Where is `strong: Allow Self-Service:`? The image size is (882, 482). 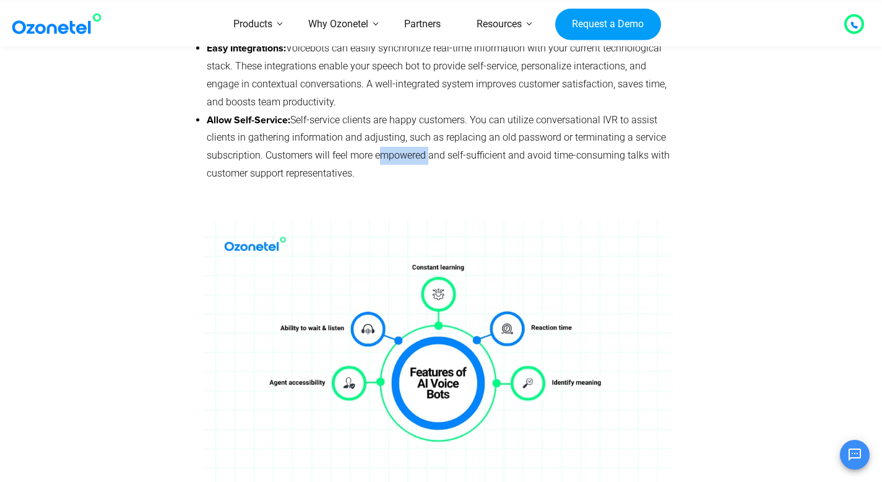 strong: Allow Self-Service: is located at coordinates (248, 120).